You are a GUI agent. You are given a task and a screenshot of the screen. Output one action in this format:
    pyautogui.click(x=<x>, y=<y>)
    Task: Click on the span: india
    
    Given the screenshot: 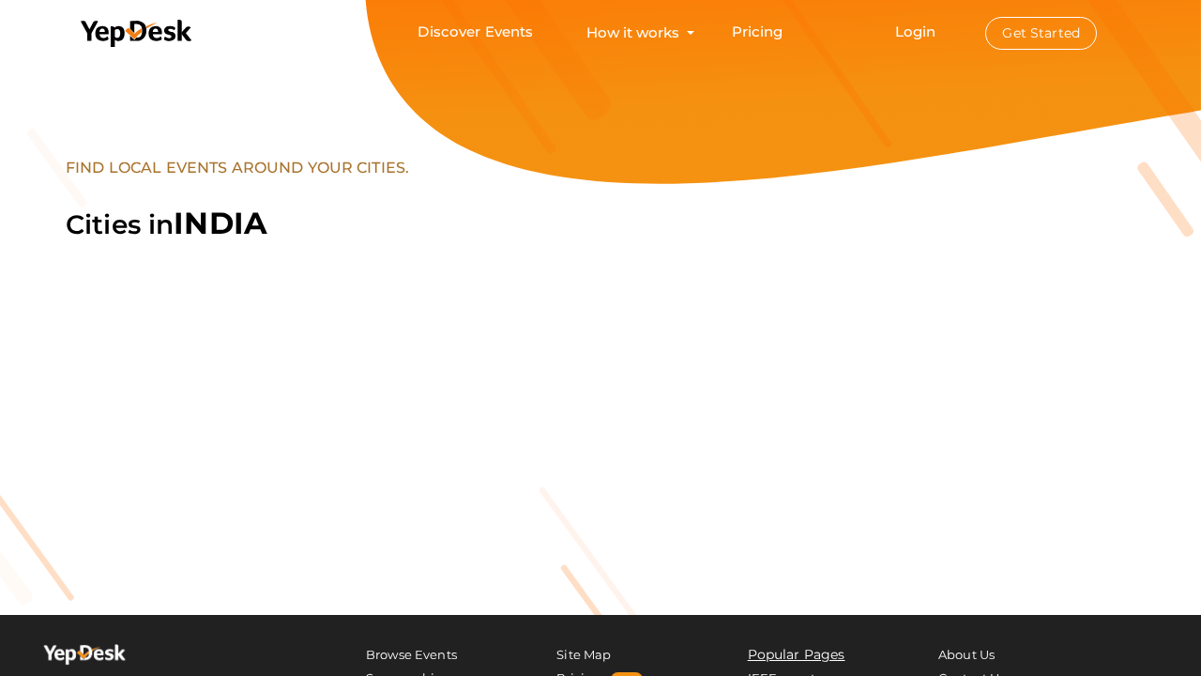 What is the action you would take?
    pyautogui.click(x=220, y=222)
    